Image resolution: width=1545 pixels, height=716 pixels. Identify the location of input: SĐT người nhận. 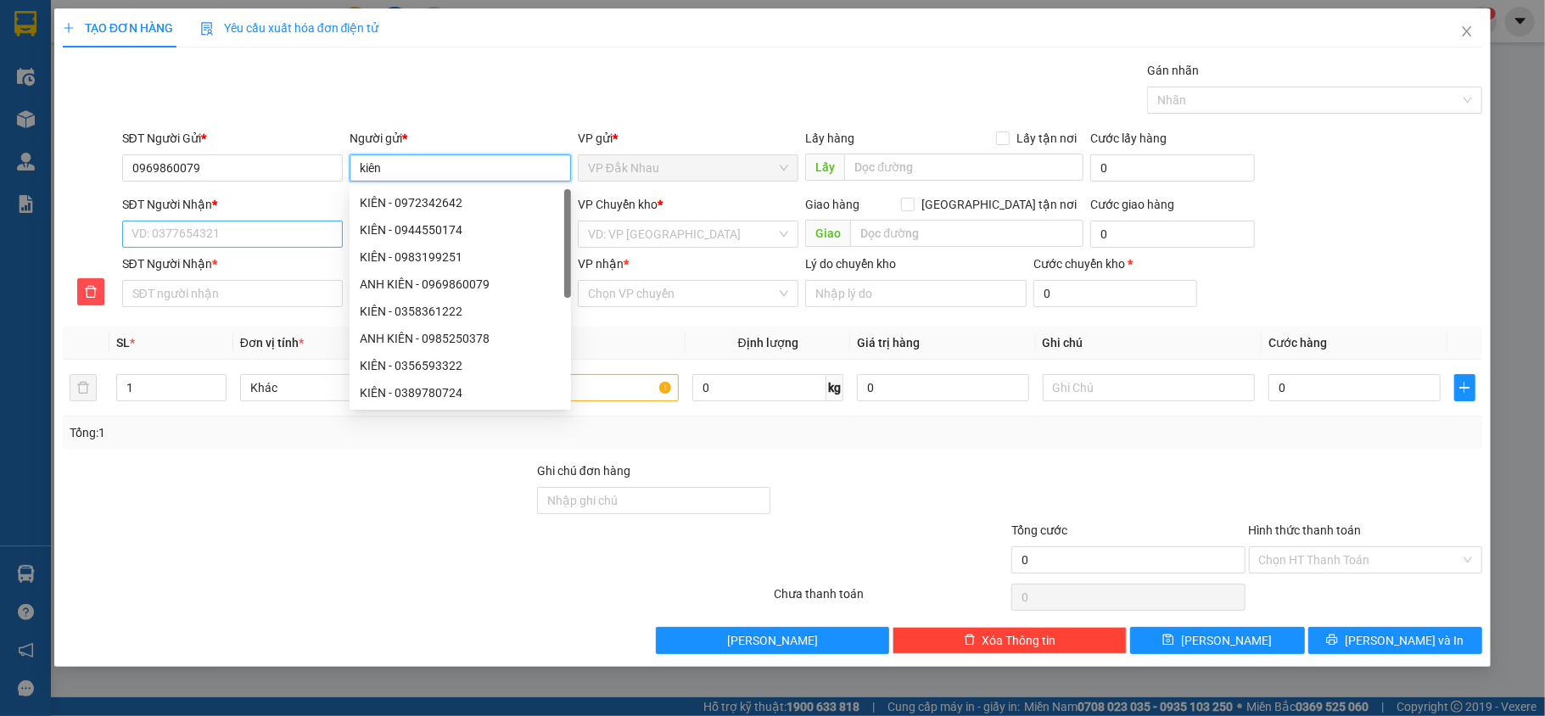
(232, 293).